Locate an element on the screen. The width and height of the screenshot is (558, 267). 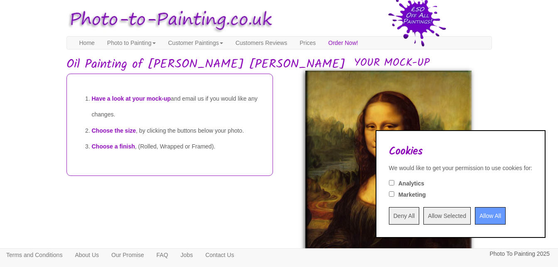
li: , by clicking the buttons below your photo. is located at coordinates (178, 130).